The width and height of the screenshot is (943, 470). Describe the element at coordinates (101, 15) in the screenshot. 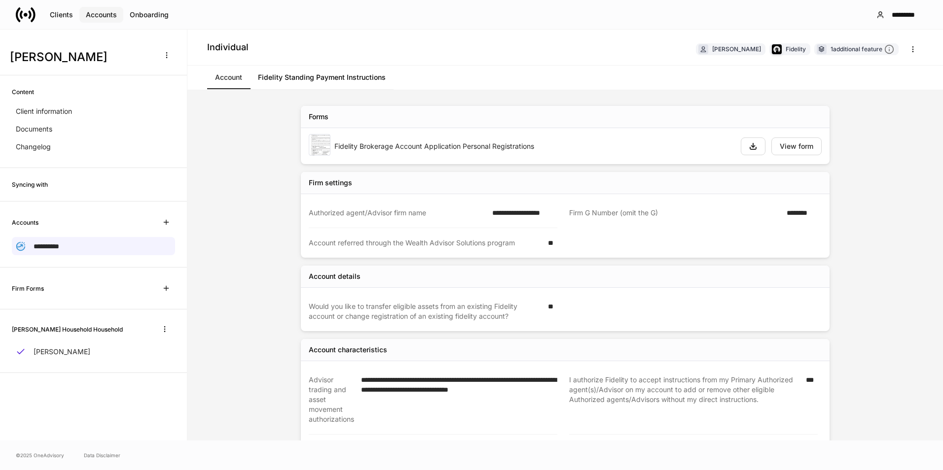

I see `button: Accounts` at that location.